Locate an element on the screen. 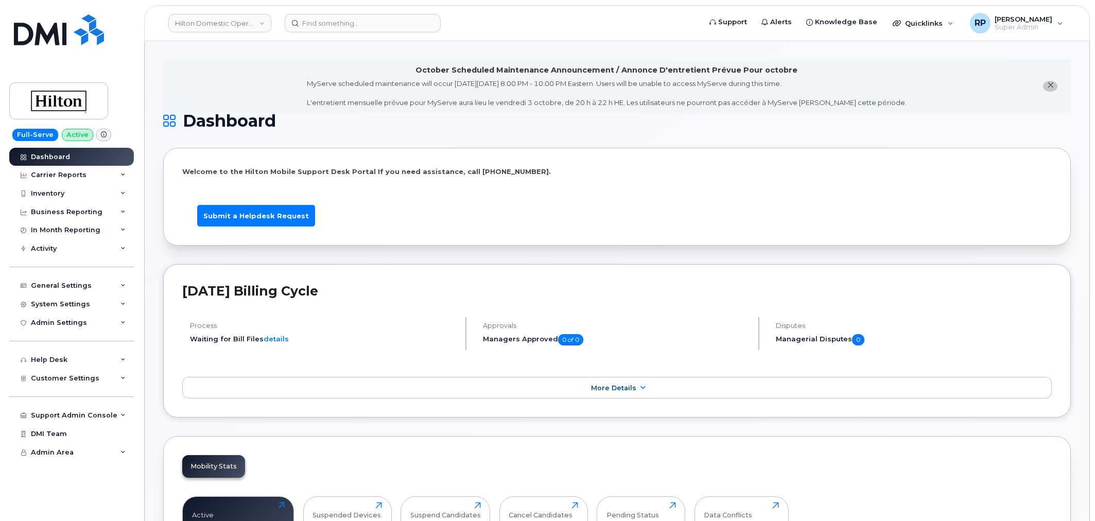 The width and height of the screenshot is (1095, 521). div: Data Conflicts is located at coordinates (728, 510).